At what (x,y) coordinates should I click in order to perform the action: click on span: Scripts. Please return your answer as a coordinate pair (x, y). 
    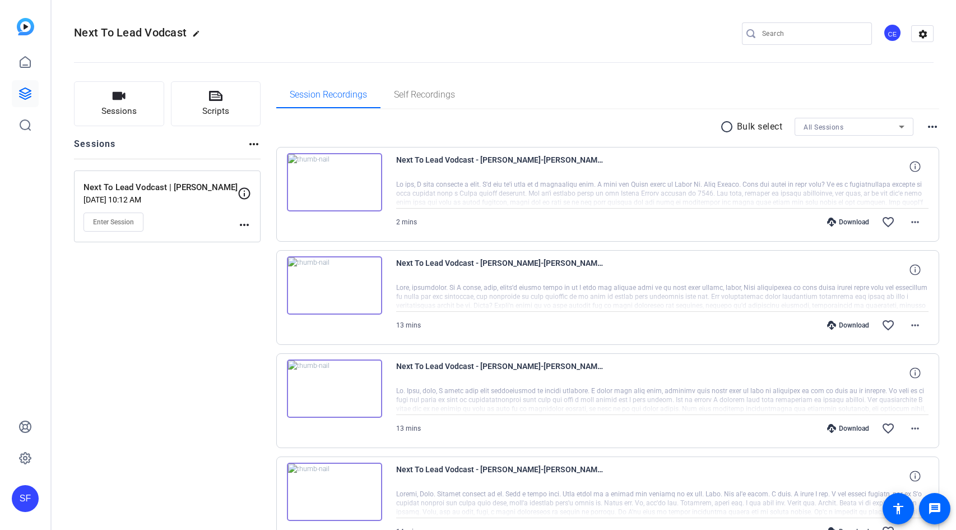
    Looking at the image, I should click on (216, 111).